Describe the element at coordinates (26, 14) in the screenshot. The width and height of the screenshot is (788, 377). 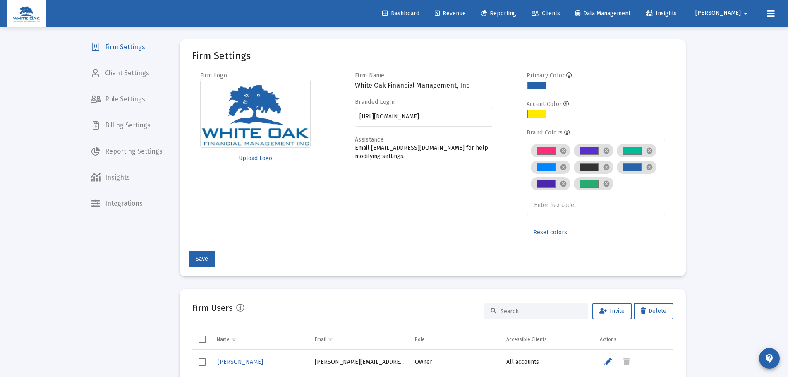
I see `img: Dashboard` at that location.